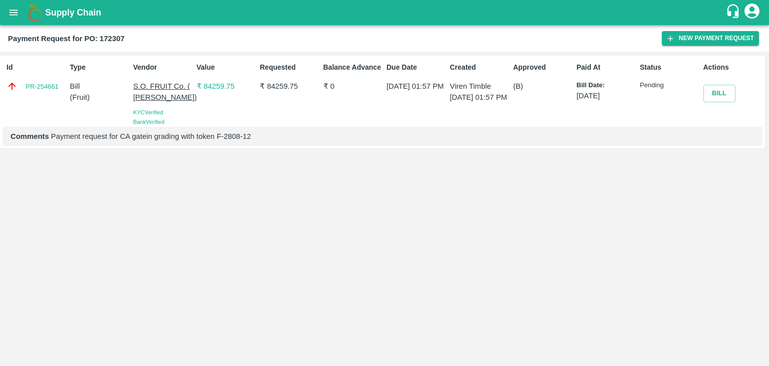  I want to click on p: Status, so click(670, 67).